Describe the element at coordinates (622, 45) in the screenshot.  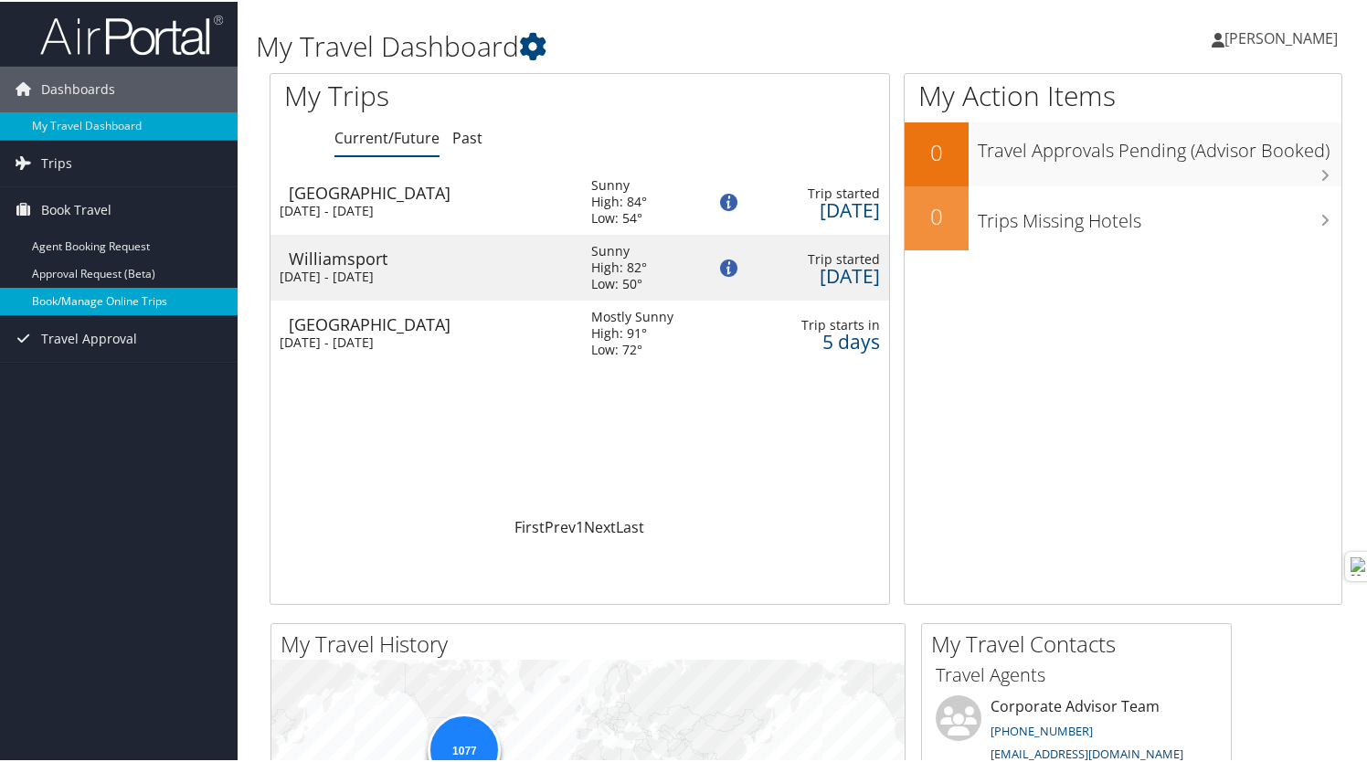
I see `h1: My Travel Dashboard` at that location.